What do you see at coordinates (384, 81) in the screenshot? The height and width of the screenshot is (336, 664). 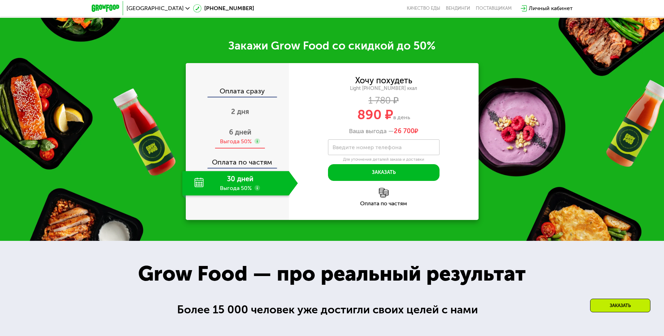 I see `div: Хочу похудеть` at bounding box center [384, 81].